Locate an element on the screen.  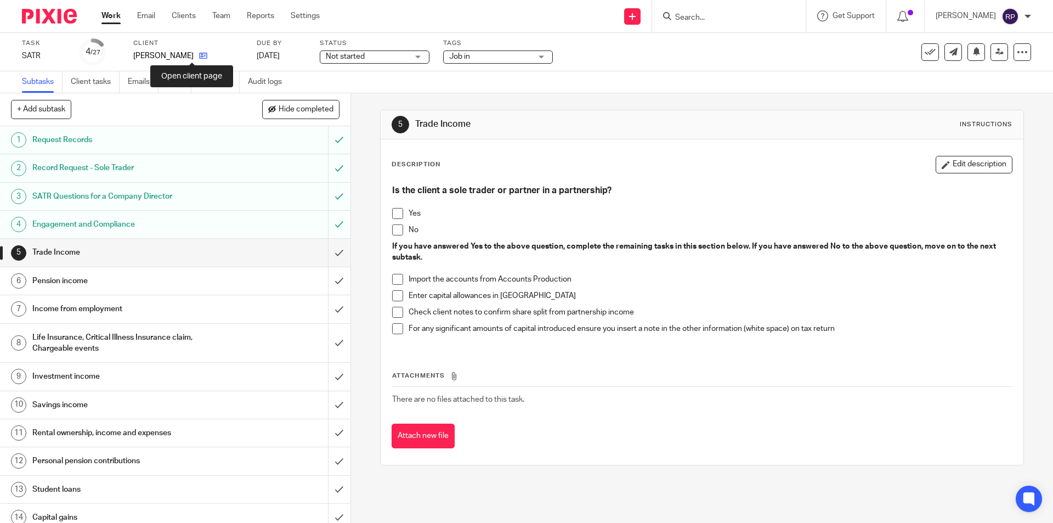
div: 9 is located at coordinates (19, 376).